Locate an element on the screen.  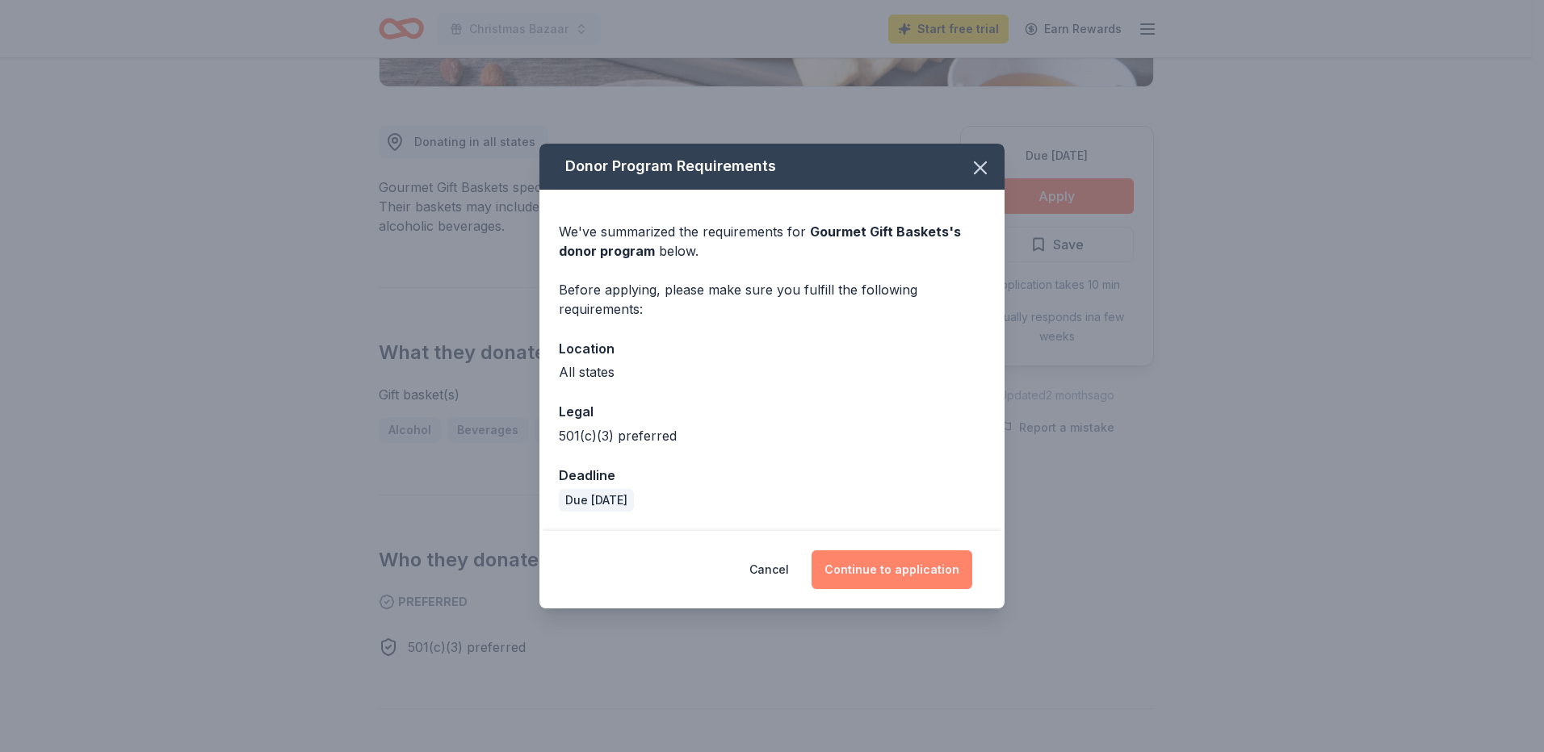
div: Location is located at coordinates (772, 349).